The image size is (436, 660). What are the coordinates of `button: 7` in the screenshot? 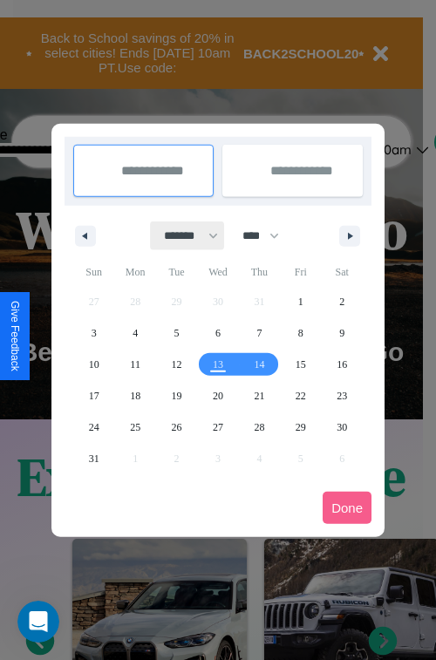 It's located at (259, 333).